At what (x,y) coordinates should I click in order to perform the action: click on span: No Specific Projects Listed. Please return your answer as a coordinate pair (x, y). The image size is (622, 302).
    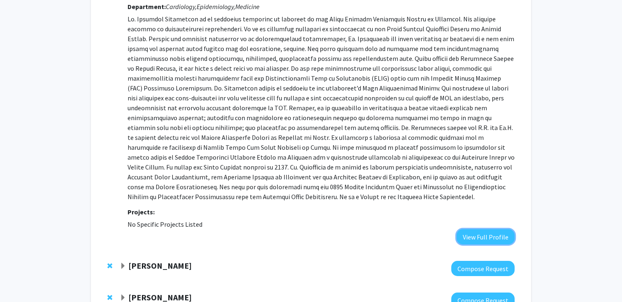
    Looking at the image, I should click on (165, 224).